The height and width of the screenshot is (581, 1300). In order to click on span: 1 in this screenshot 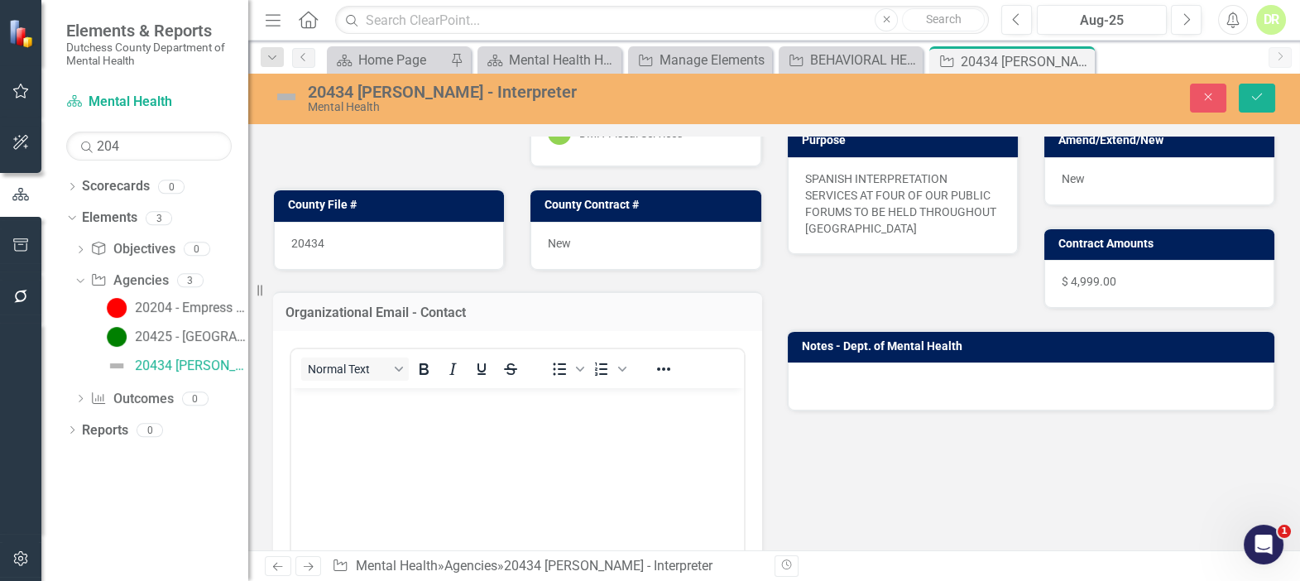, I will do `click(1284, 531)`.